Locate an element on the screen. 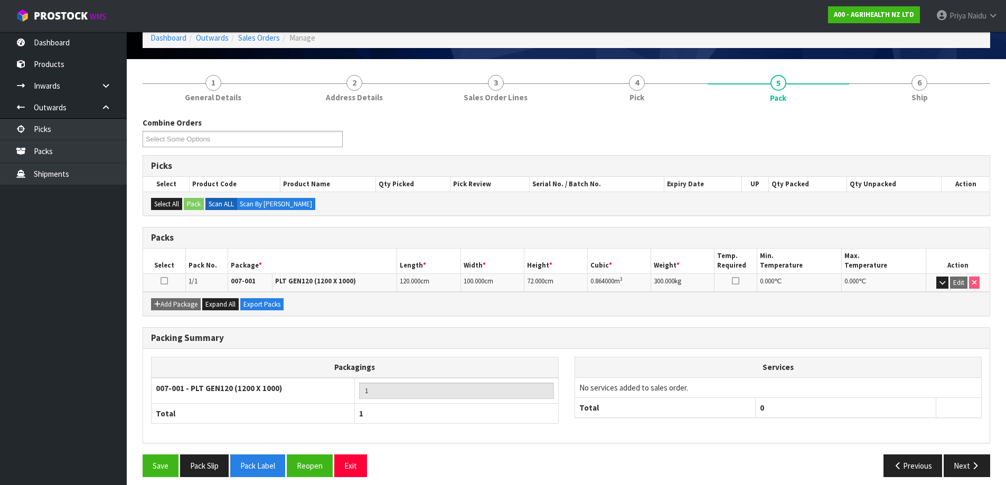 Image resolution: width=1006 pixels, height=485 pixels. th: UP is located at coordinates (755, 184).